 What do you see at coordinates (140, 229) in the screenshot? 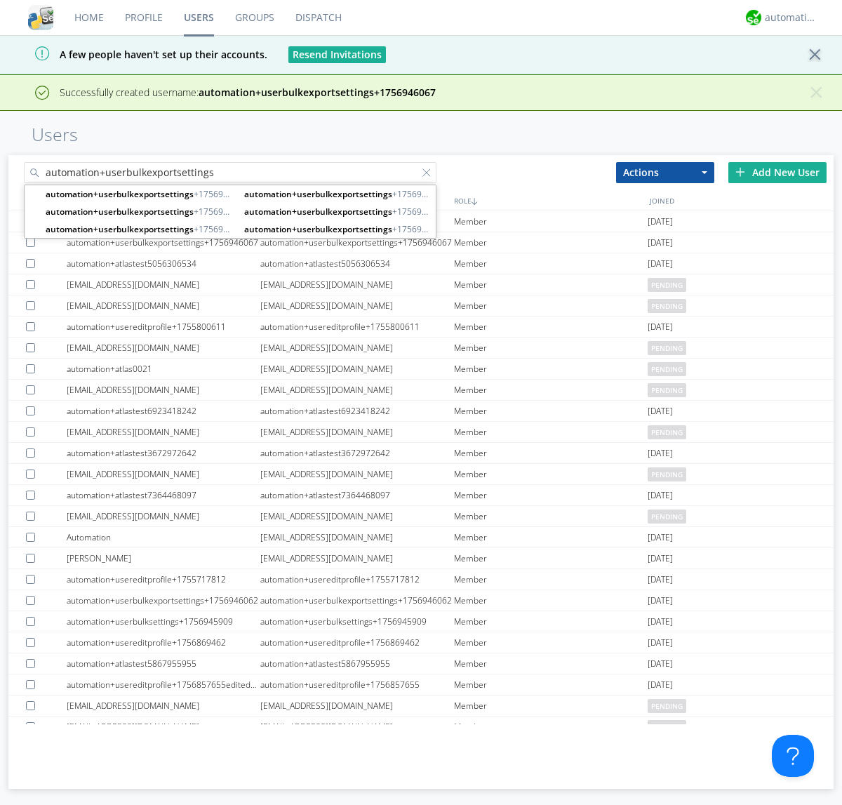
I see `span: +1756946057` at bounding box center [140, 229].